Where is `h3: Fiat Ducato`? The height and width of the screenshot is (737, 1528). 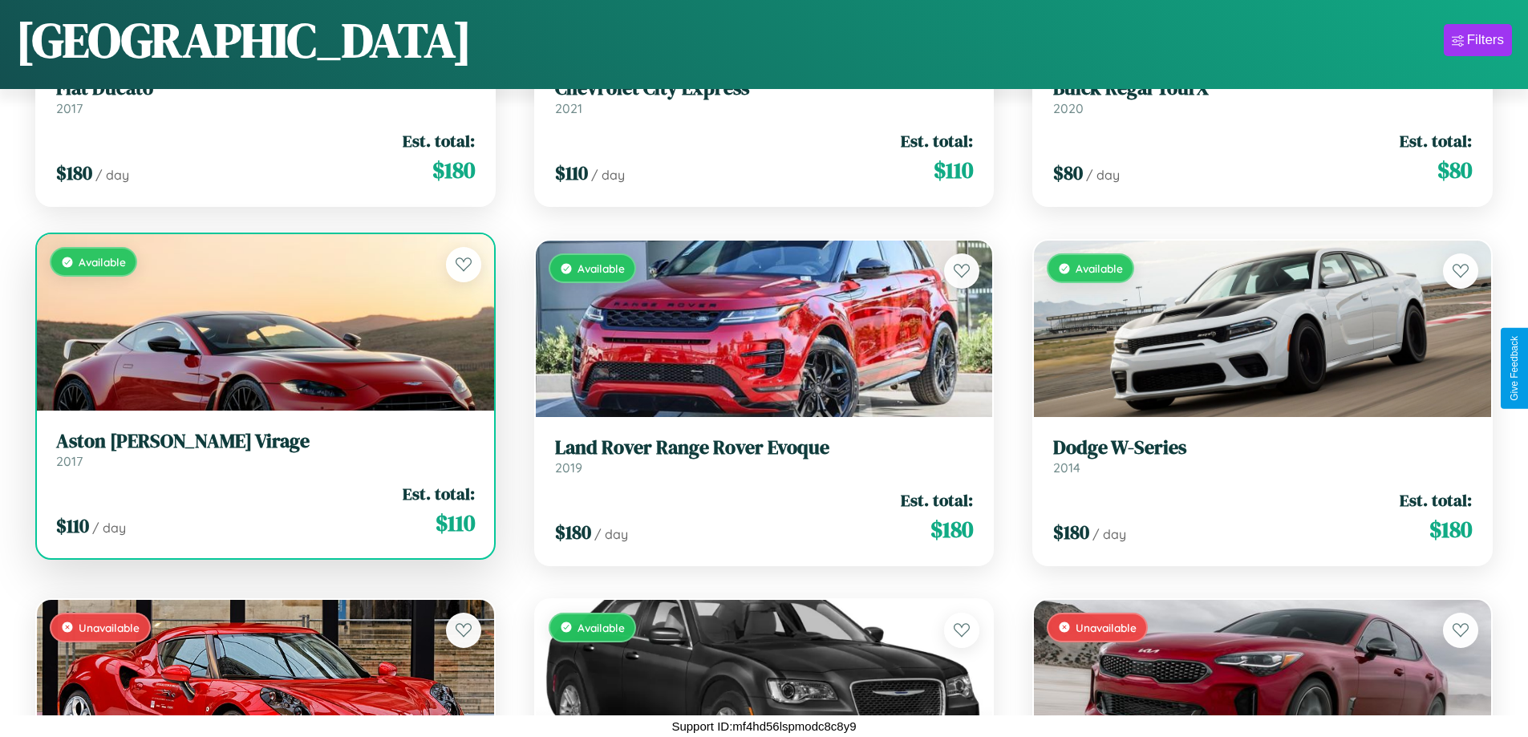 h3: Fiat Ducato is located at coordinates (265, 88).